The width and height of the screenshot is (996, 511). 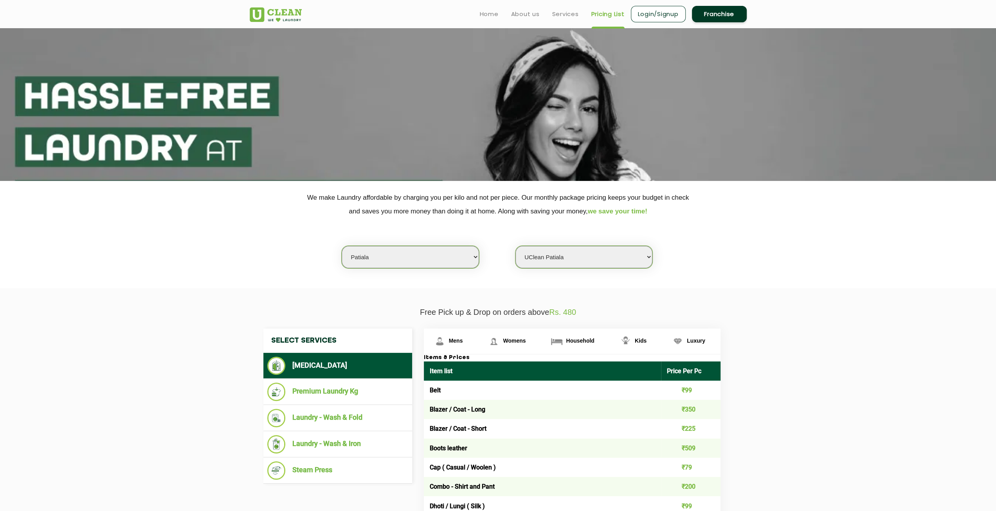 I want to click on img: Laundry - Wash & Iron, so click(x=276, y=444).